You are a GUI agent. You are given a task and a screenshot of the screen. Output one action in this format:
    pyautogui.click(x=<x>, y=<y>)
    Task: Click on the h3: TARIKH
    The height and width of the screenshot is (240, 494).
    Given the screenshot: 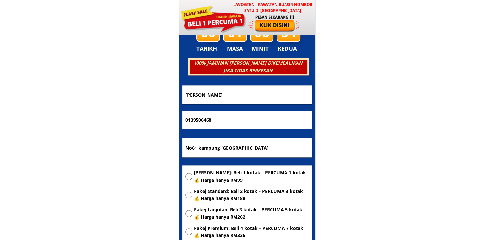 What is the action you would take?
    pyautogui.click(x=210, y=49)
    